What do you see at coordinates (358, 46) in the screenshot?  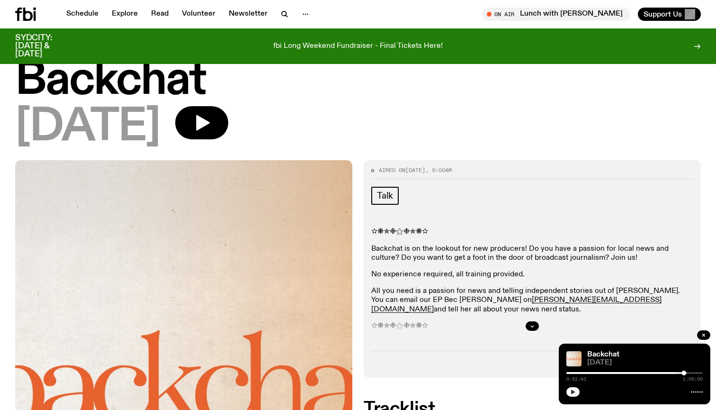 I see `p: fbi Long Weekend Fundraiser - Final Tickets Here!` at bounding box center [358, 46].